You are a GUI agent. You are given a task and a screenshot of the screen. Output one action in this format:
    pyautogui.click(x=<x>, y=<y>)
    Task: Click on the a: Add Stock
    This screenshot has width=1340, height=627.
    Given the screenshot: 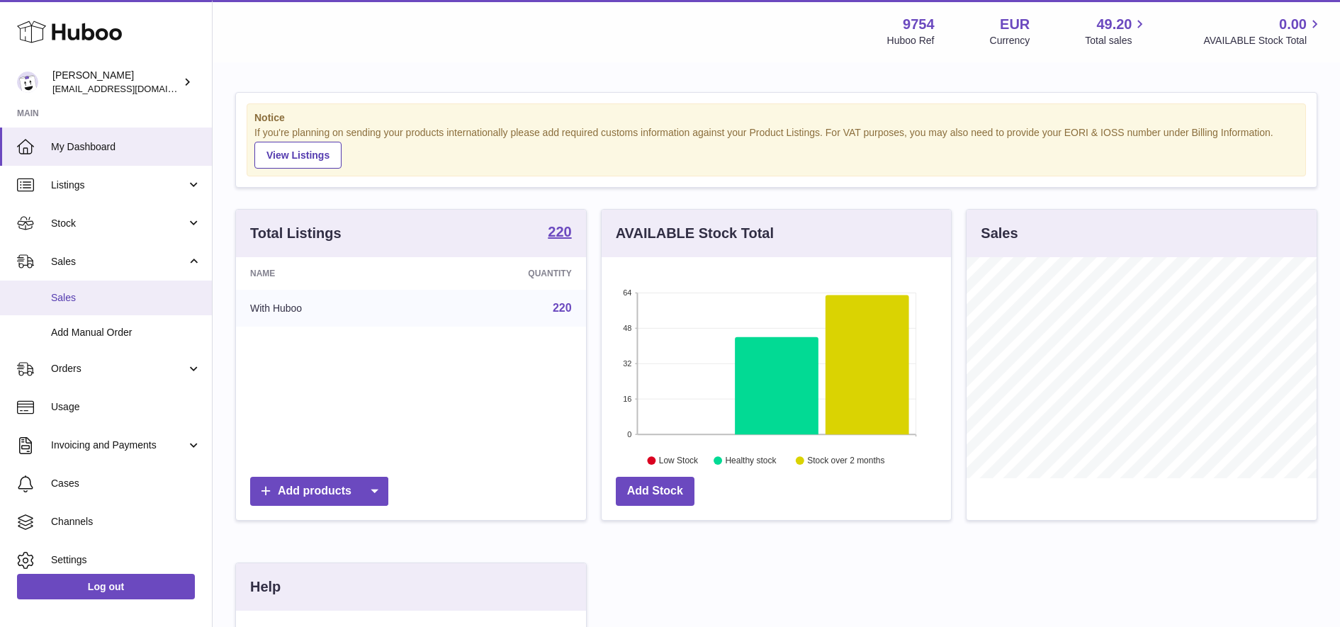 What is the action you would take?
    pyautogui.click(x=655, y=491)
    